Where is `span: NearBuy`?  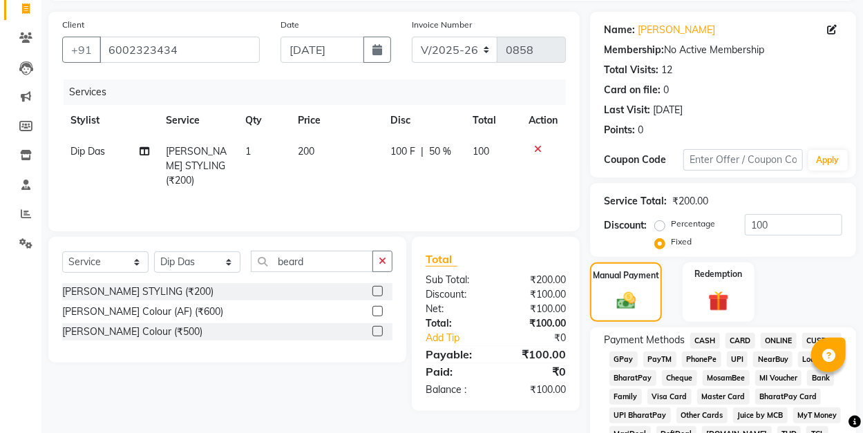 span: NearBuy is located at coordinates (773, 359).